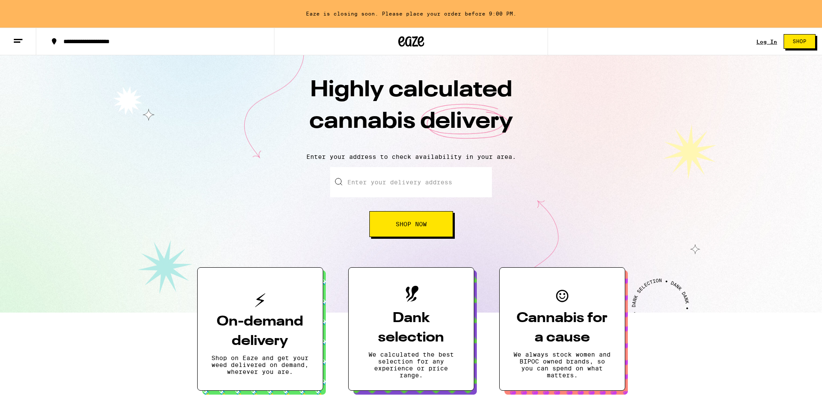 This screenshot has height=408, width=822. What do you see at coordinates (411, 157) in the screenshot?
I see `p: Enter your address to check availability in your area.` at bounding box center [411, 157].